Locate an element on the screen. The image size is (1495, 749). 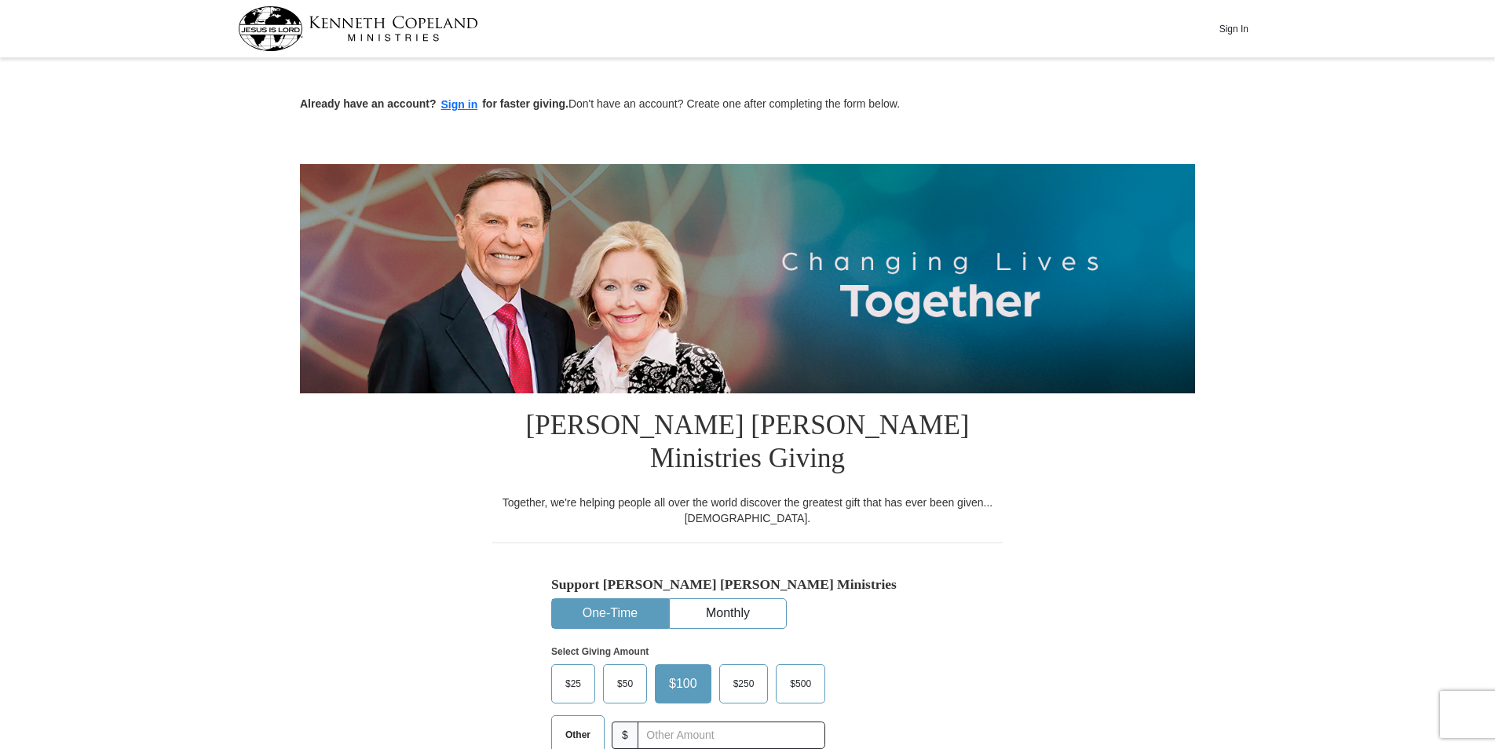
button: Monthly is located at coordinates (728, 613).